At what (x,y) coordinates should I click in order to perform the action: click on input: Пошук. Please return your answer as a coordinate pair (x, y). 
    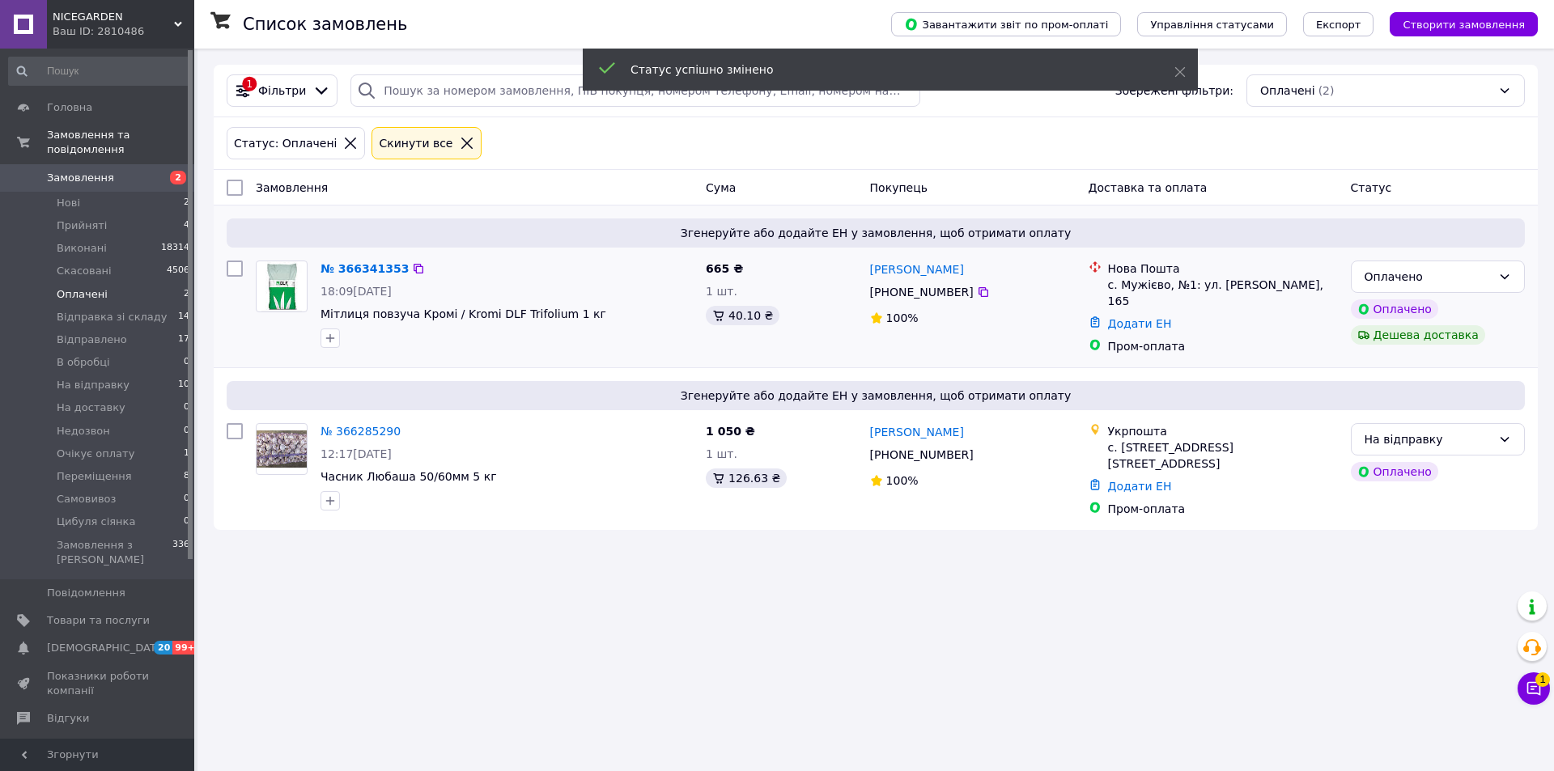
    Looking at the image, I should click on (100, 71).